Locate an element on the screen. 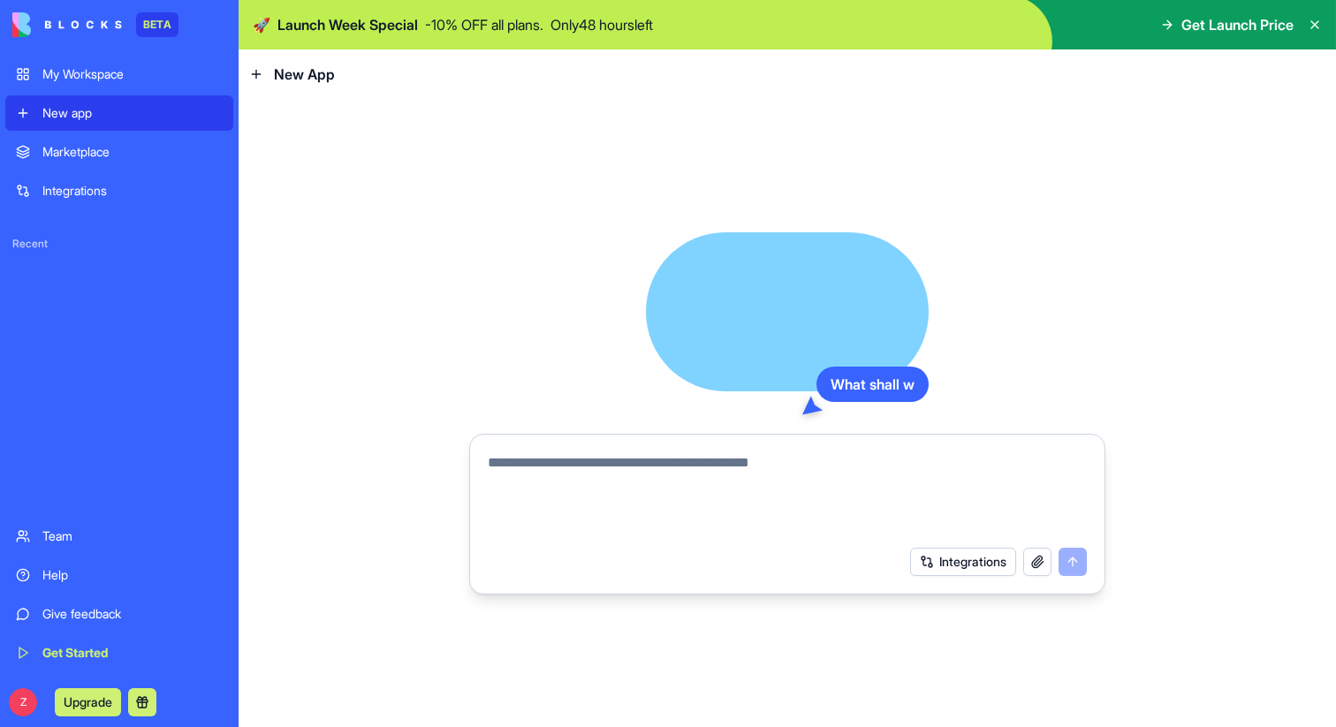  a: Give feedback is located at coordinates (119, 614).